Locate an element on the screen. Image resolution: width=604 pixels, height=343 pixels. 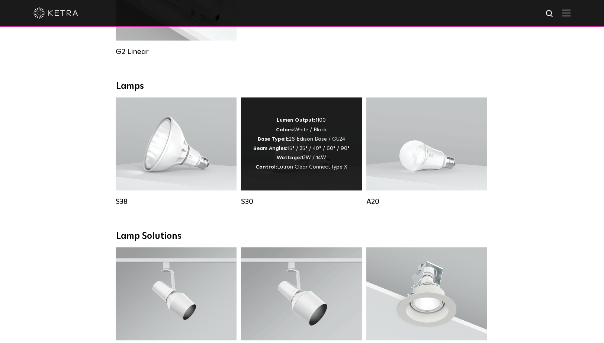
strong: Wattage: is located at coordinates (289, 158).